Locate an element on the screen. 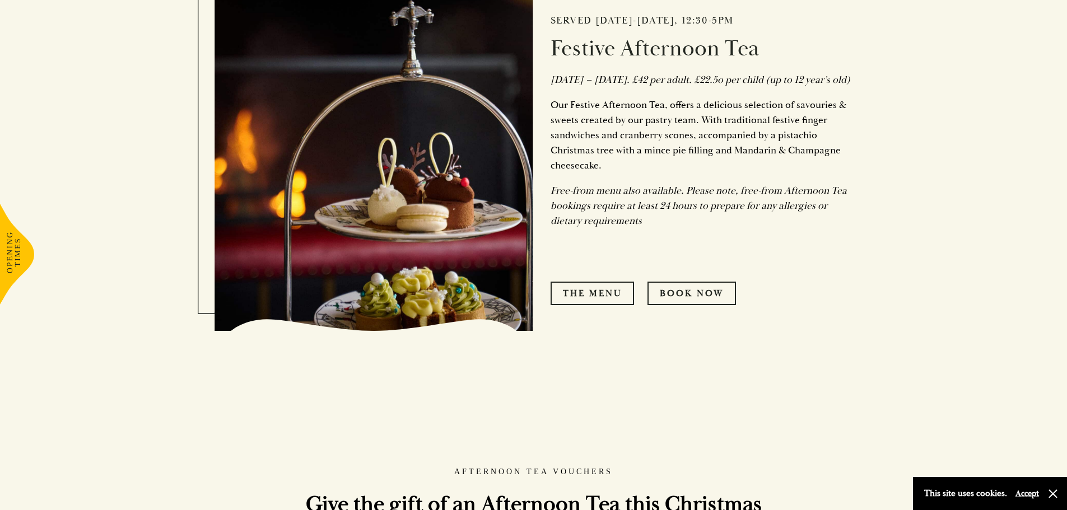  h2: Afternoon Tea Vouchers is located at coordinates (533, 472).